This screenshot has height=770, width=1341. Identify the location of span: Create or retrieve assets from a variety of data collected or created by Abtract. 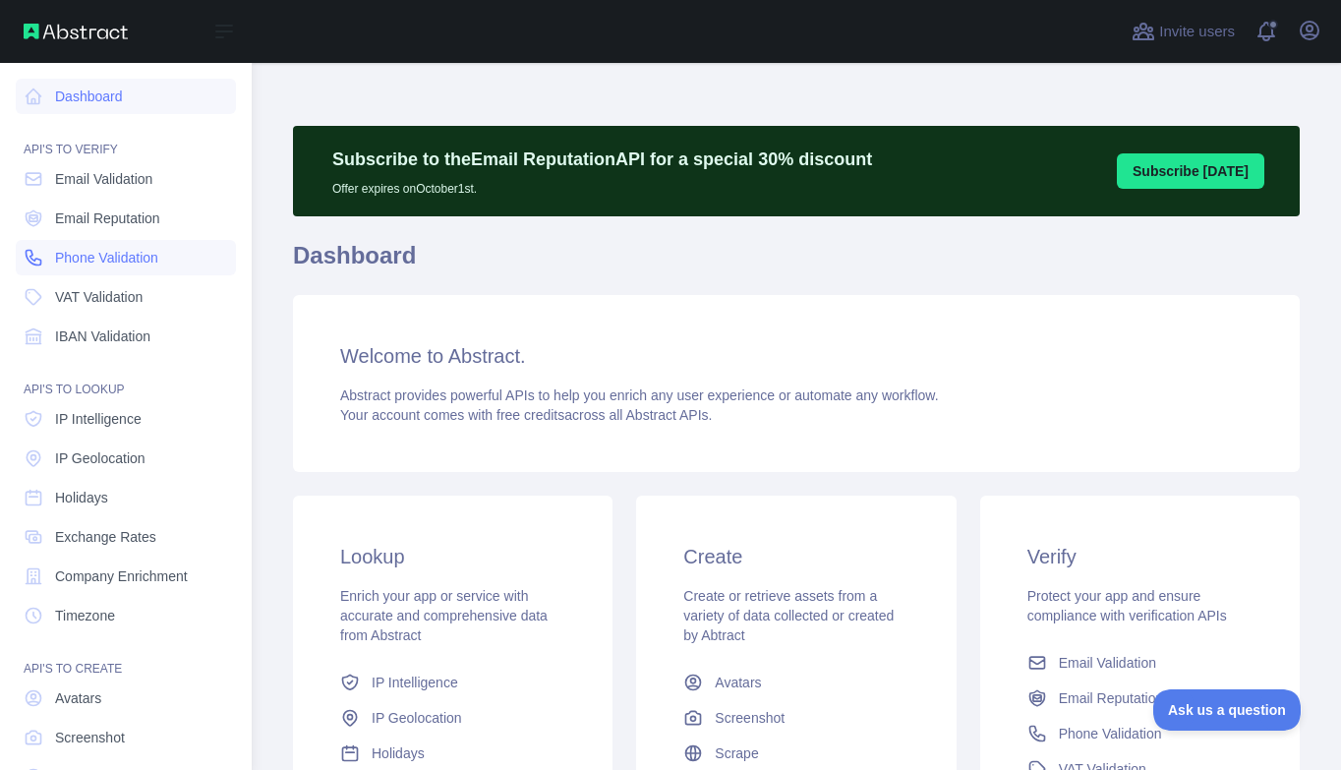
(788, 615).